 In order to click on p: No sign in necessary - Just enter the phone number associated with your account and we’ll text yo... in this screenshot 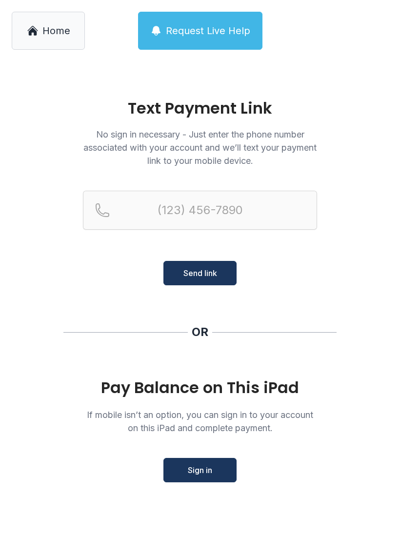, I will do `click(200, 147)`.